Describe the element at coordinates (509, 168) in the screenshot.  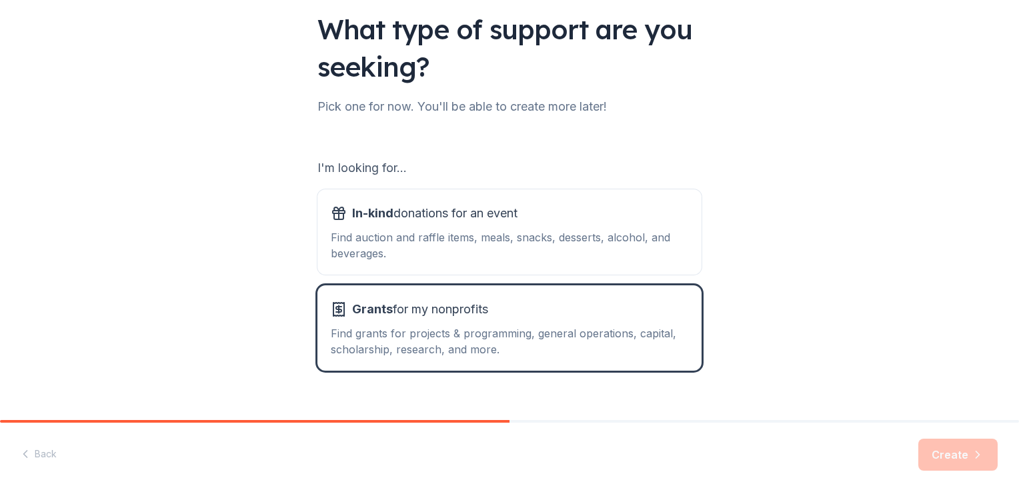
I see `div: I'm looking for...` at that location.